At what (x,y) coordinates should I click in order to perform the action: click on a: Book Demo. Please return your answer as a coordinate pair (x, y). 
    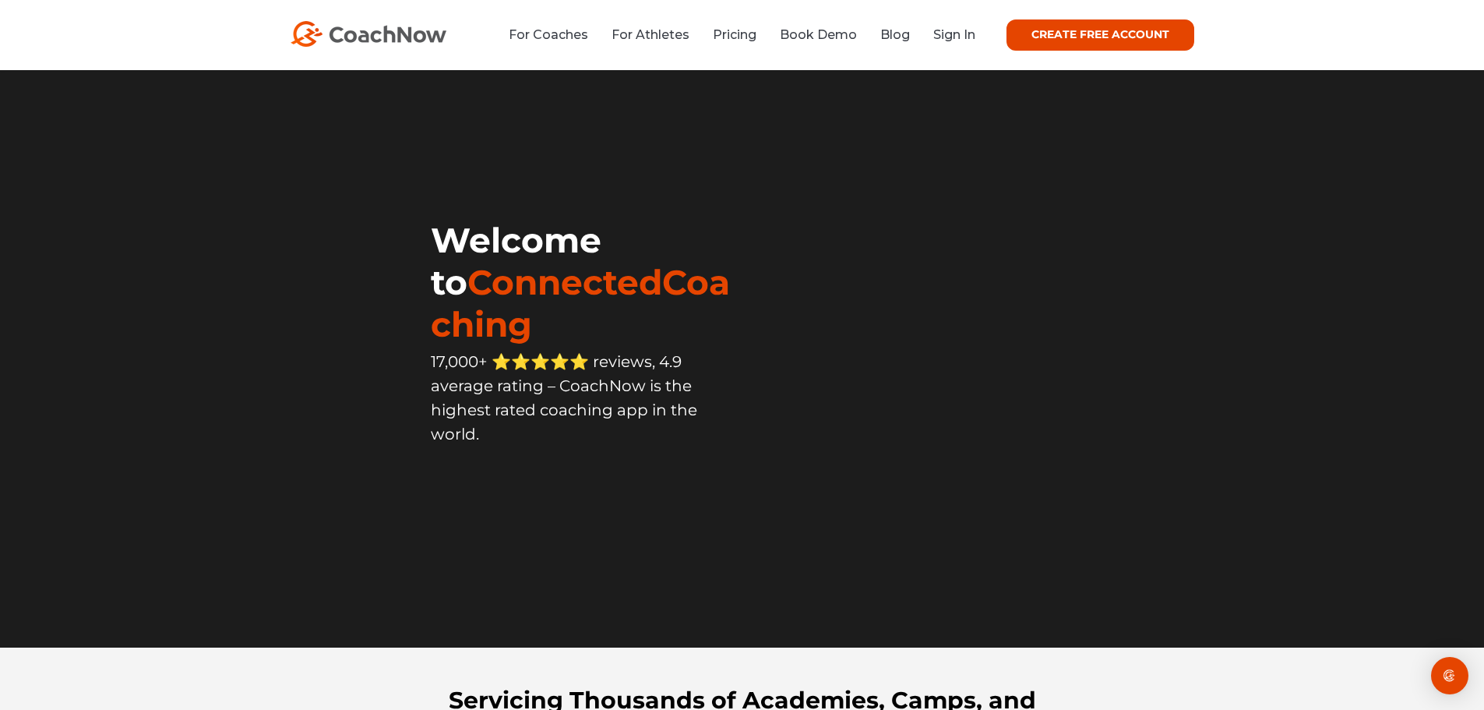
    Looking at the image, I should click on (818, 34).